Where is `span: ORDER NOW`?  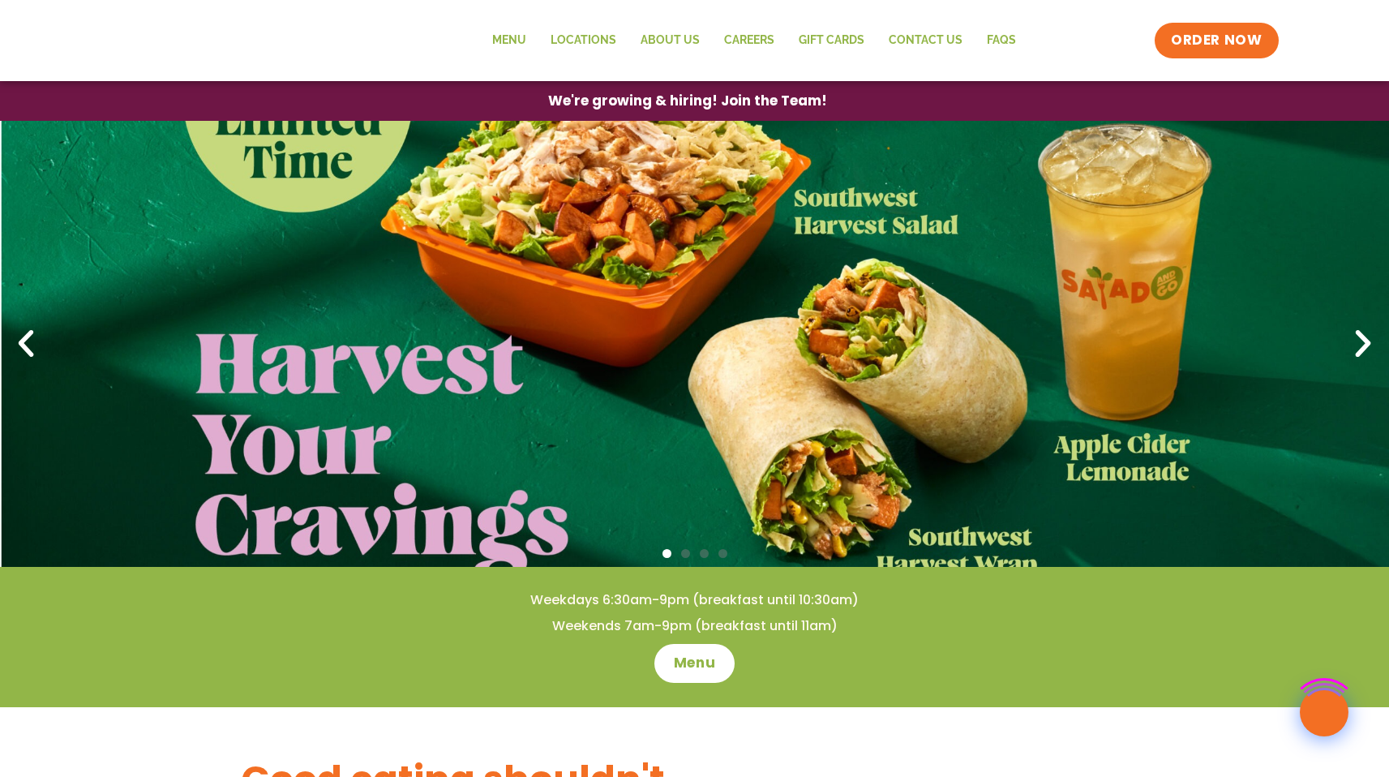 span: ORDER NOW is located at coordinates (1217, 41).